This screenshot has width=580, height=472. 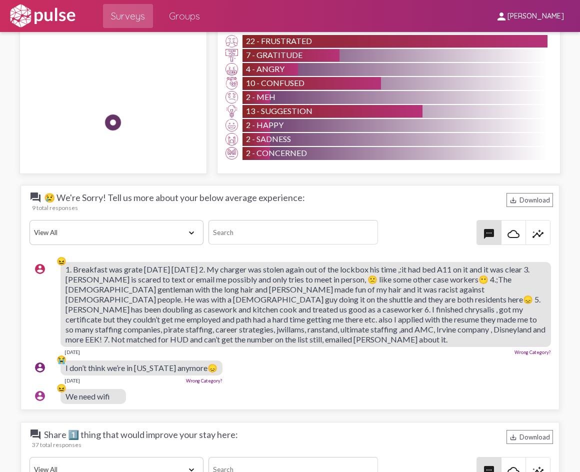 I want to click on span: Share 1️⃣ thing that would improve your stay here:, so click(x=134, y=435).